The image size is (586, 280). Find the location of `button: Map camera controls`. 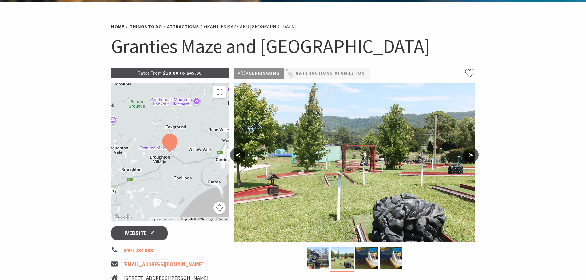

button: Map camera controls is located at coordinates (220, 208).